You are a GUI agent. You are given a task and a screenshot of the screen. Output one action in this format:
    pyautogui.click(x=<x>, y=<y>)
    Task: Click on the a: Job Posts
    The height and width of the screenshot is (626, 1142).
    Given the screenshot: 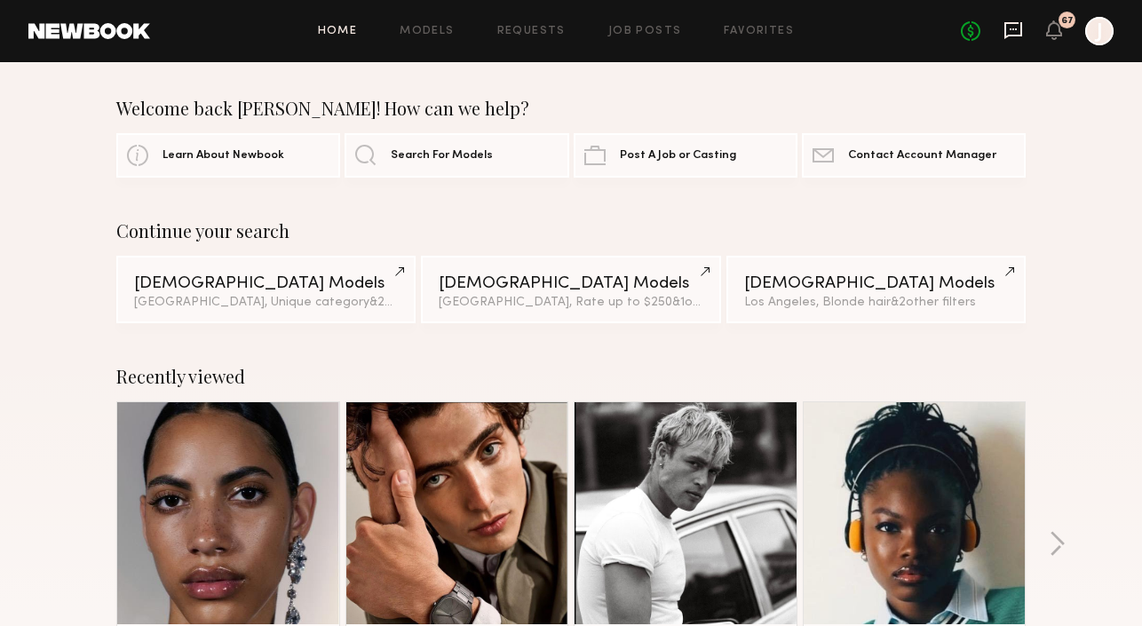 What is the action you would take?
    pyautogui.click(x=645, y=31)
    